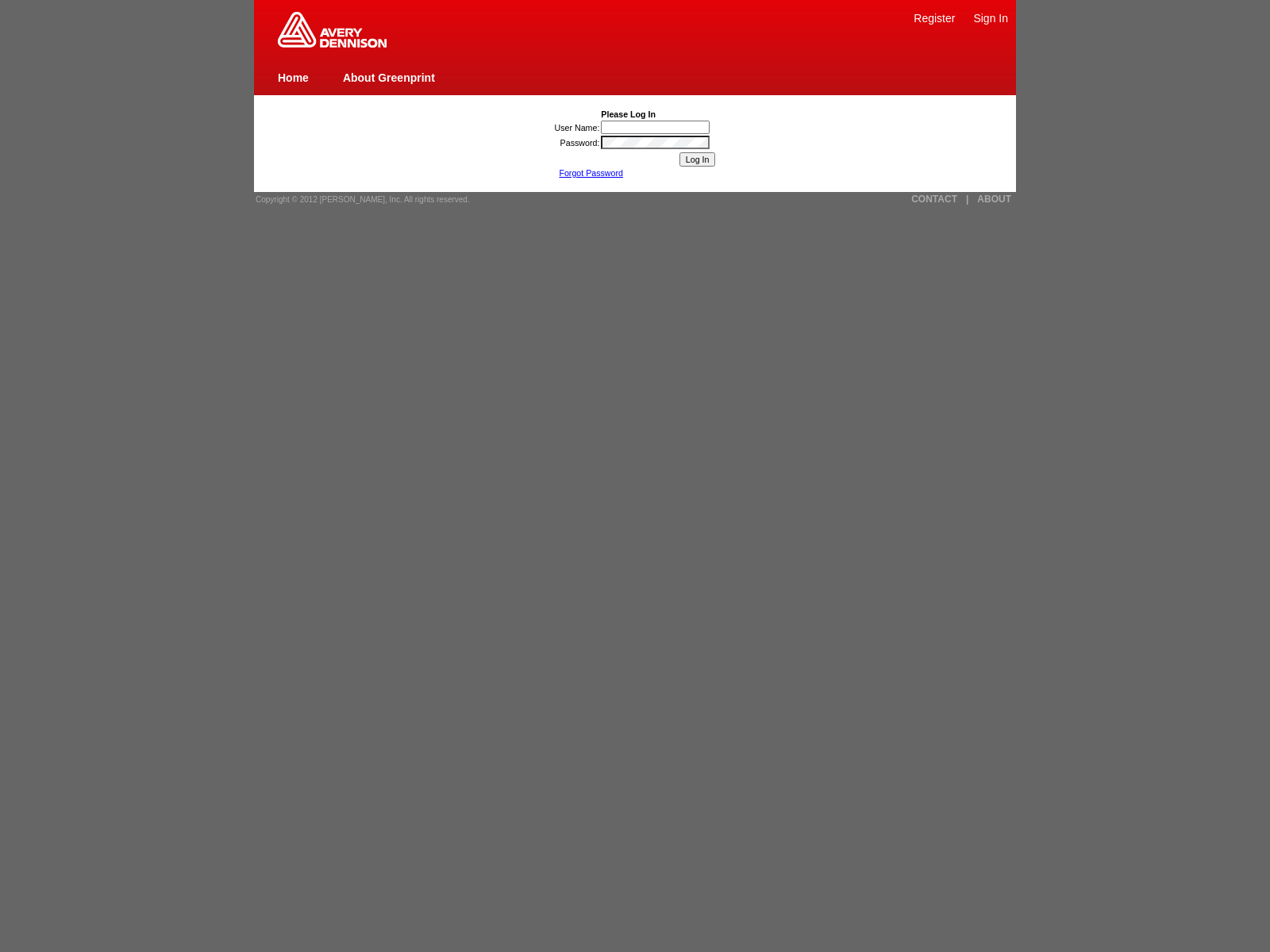  I want to click on a: Greenprint, so click(332, 44).